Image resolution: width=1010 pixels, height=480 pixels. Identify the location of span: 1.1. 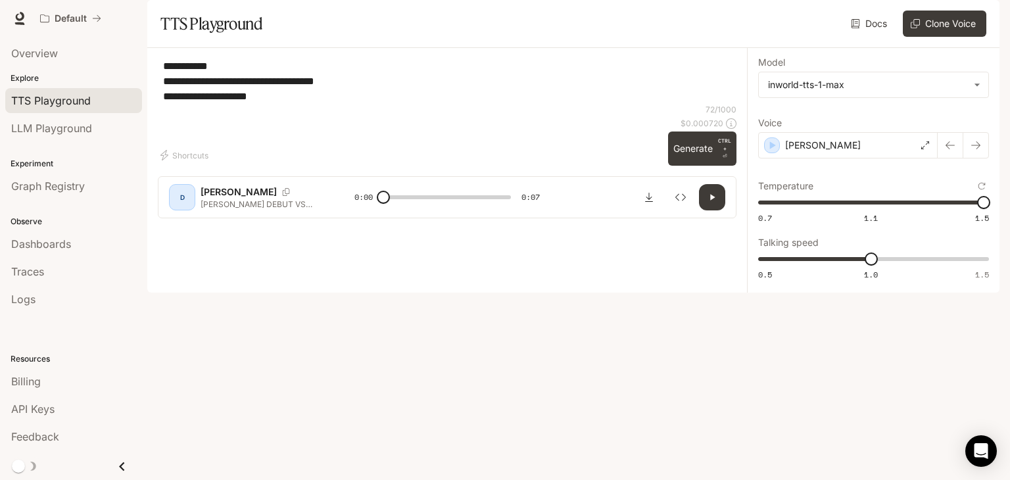
(870, 218).